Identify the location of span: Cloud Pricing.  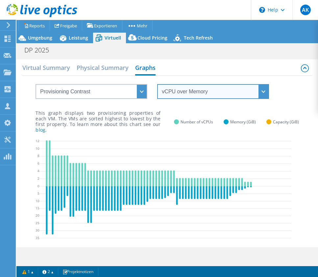
(152, 38).